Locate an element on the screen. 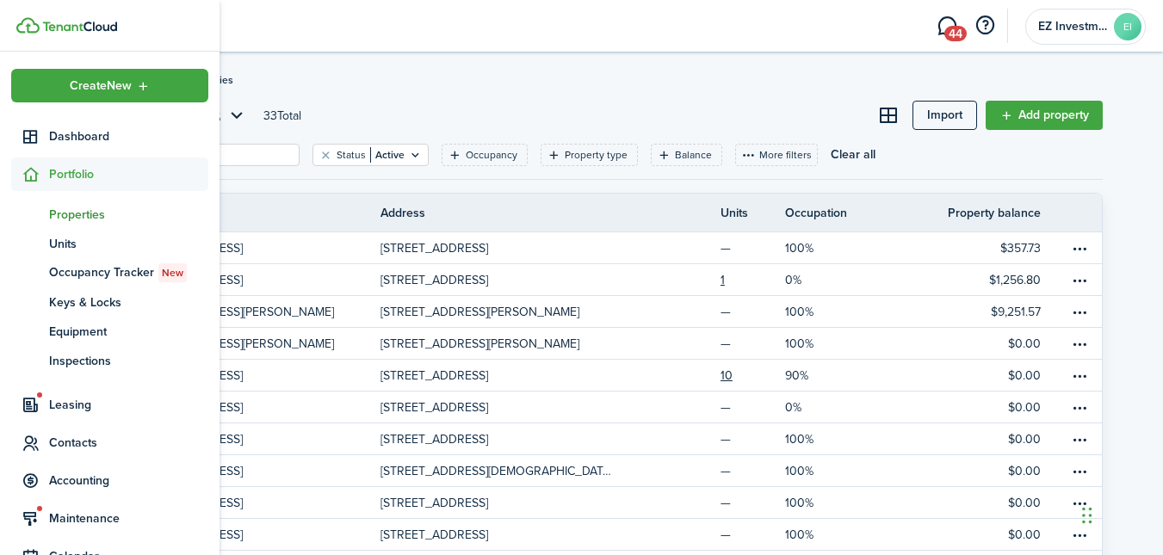 This screenshot has width=1163, height=555. button: Clear all is located at coordinates (853, 155).